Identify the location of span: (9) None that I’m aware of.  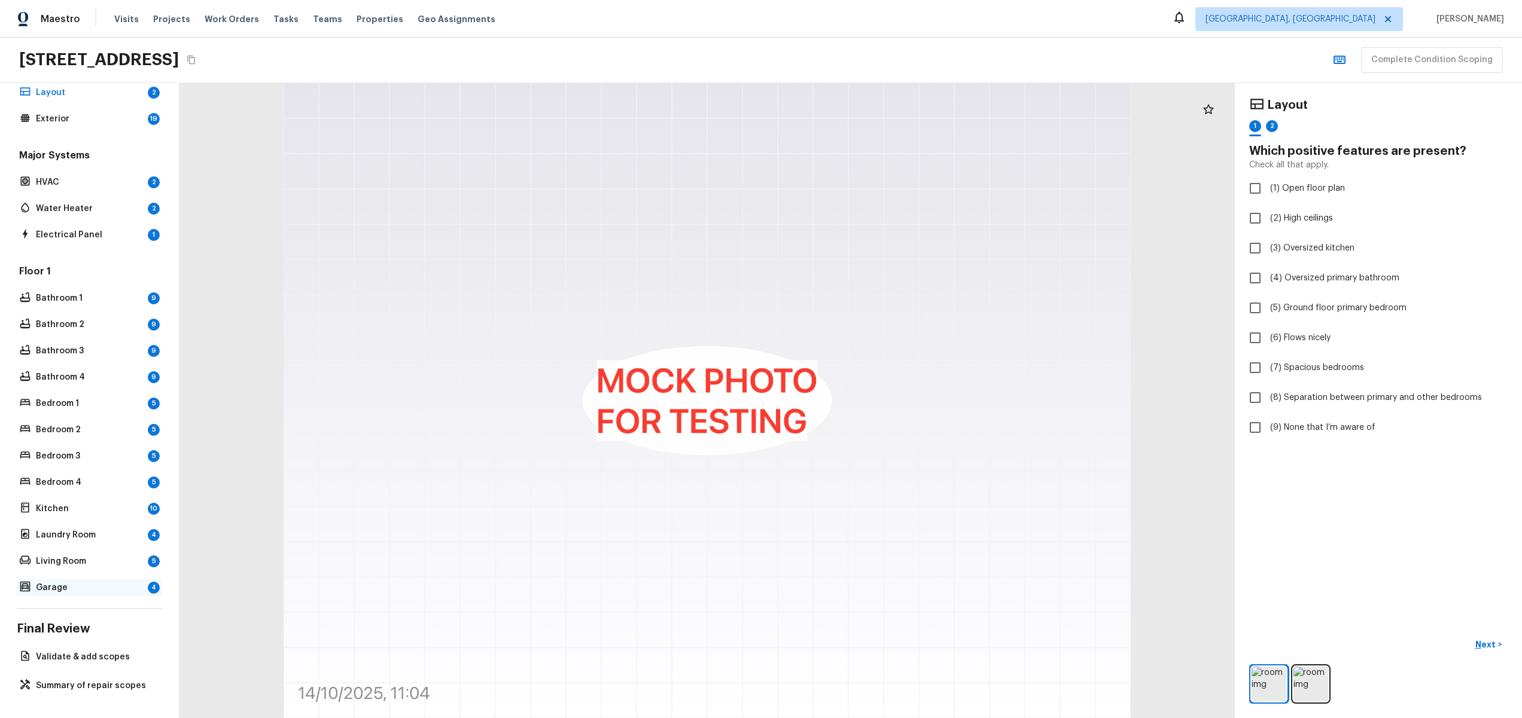
(1322, 428).